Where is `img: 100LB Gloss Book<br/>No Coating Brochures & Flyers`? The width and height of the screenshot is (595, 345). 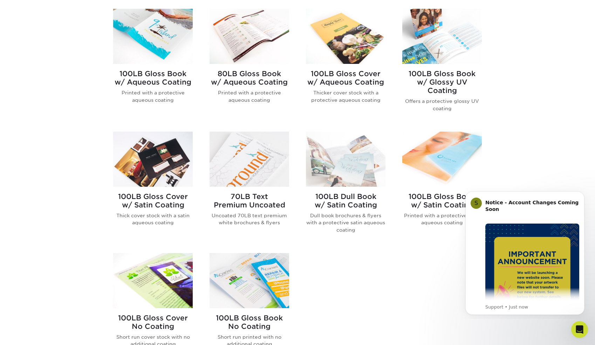 img: 100LB Gloss Book<br/>No Coating Brochures & Flyers is located at coordinates (249, 280).